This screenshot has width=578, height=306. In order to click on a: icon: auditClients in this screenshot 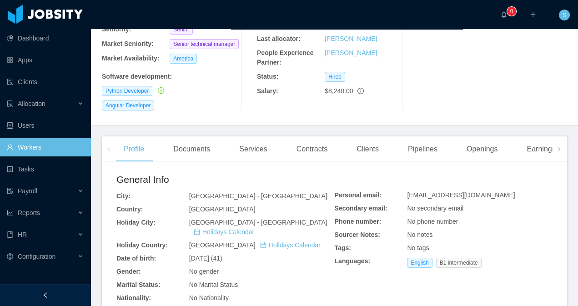, I will do `click(45, 82)`.